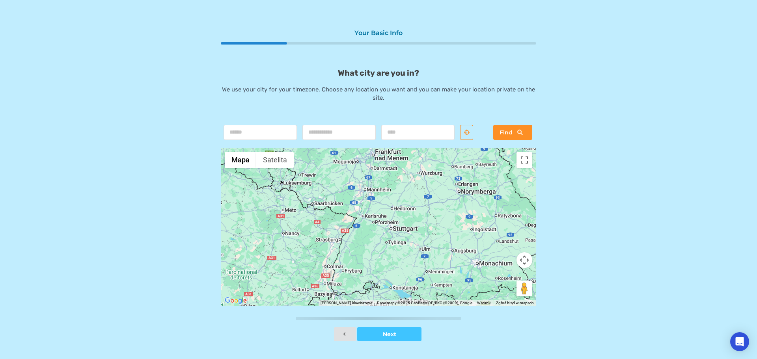 The height and width of the screenshot is (359, 757). Describe the element at coordinates (389, 334) in the screenshot. I see `div: Next` at that location.